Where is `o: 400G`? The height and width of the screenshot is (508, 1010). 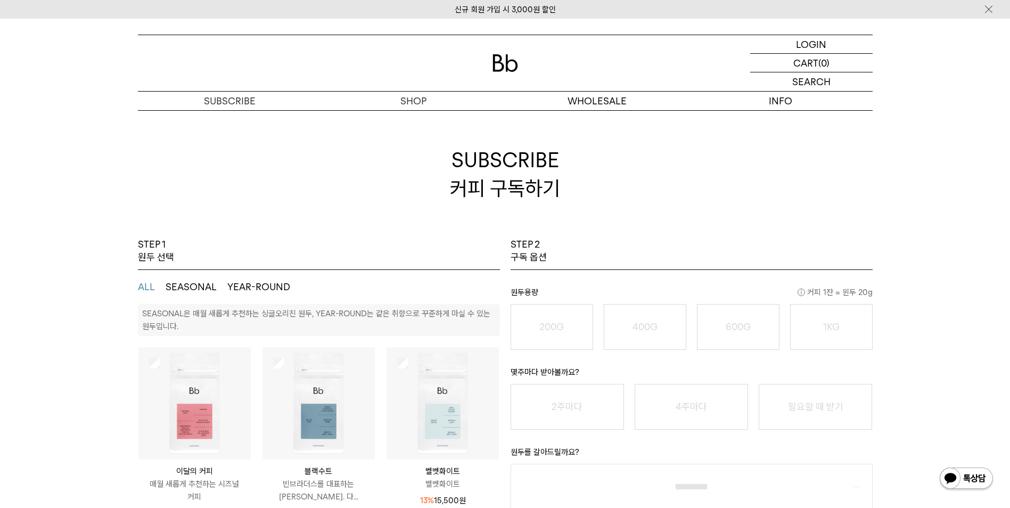 o: 400G is located at coordinates (645, 327).